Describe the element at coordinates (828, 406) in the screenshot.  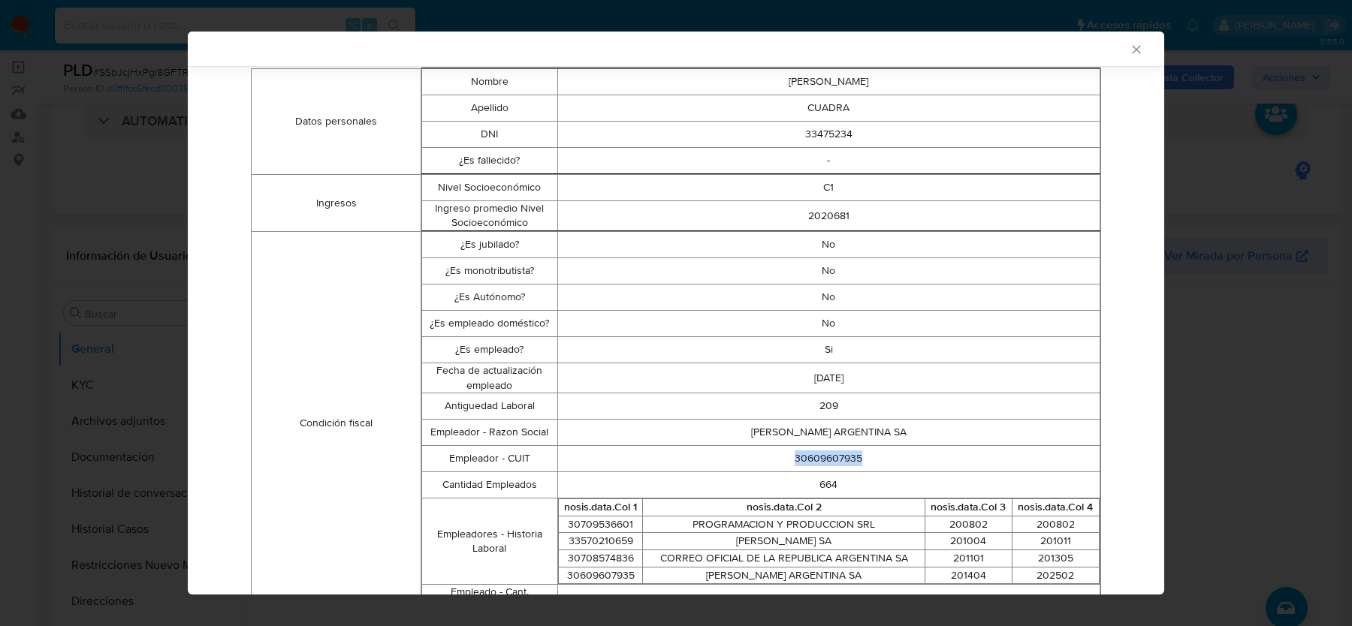
I see `td: 209` at that location.